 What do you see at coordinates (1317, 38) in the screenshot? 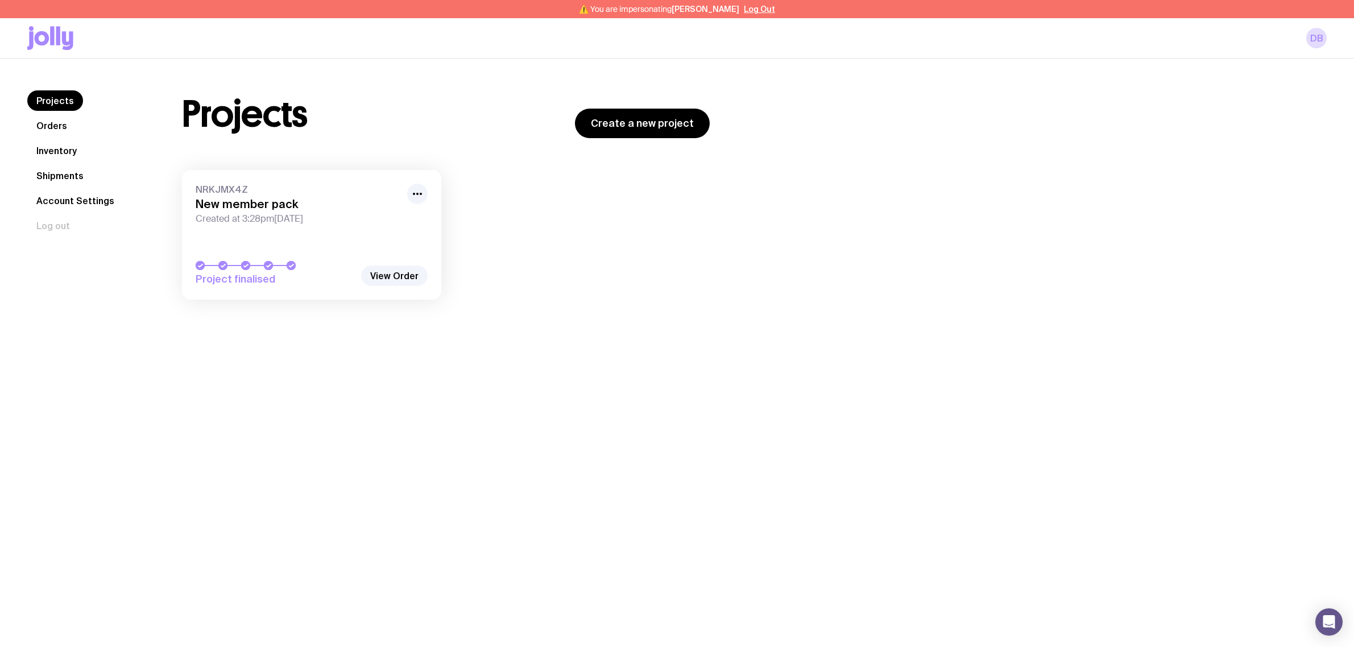
I see `a: DB` at bounding box center [1317, 38].